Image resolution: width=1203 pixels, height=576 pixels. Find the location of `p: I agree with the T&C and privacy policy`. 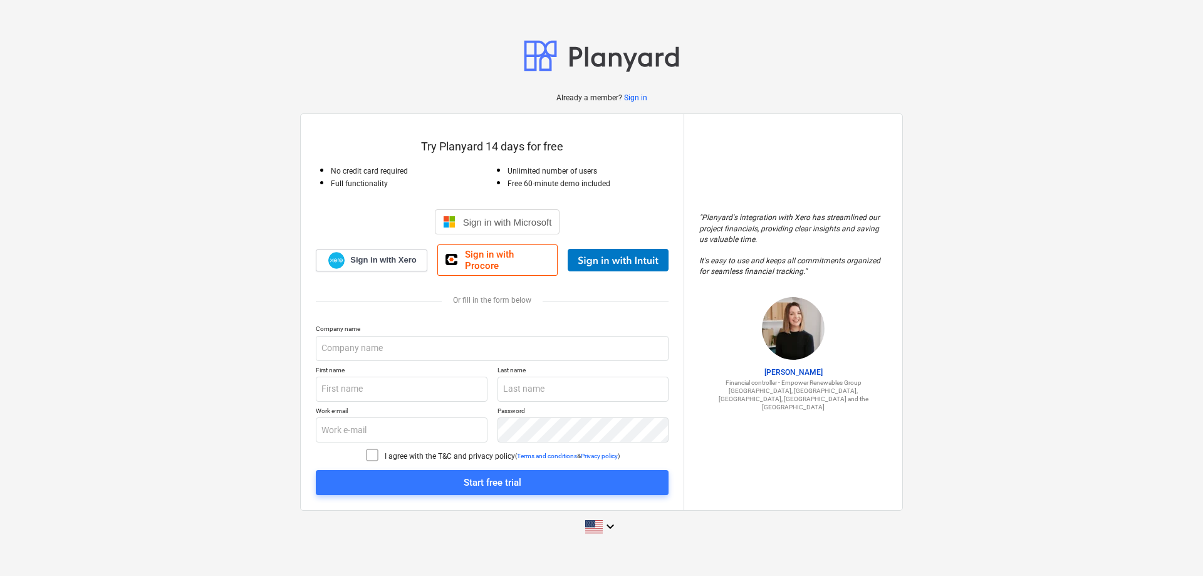

p: I agree with the T&C and privacy policy is located at coordinates (450, 456).